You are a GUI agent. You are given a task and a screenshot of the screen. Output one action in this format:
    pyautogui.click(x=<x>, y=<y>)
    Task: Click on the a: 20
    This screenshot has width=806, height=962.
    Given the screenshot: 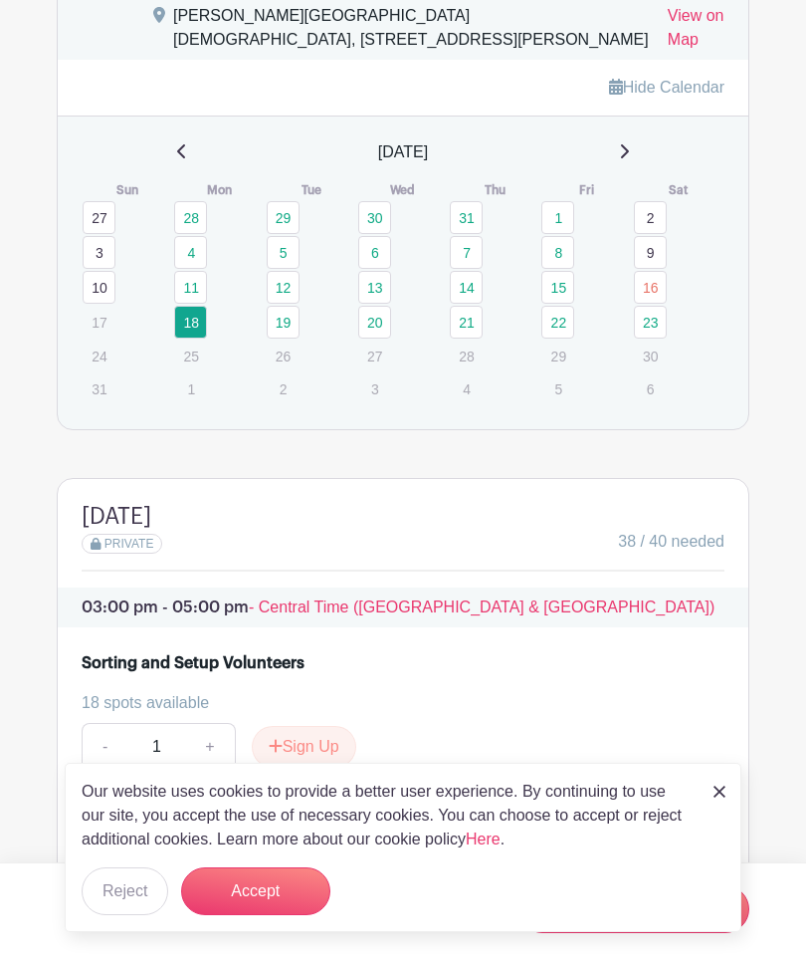 What is the action you would take?
    pyautogui.click(x=374, y=322)
    